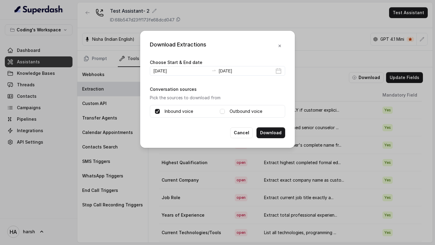  Describe the element at coordinates (241, 133) in the screenshot. I see `button: Cancel` at that location.